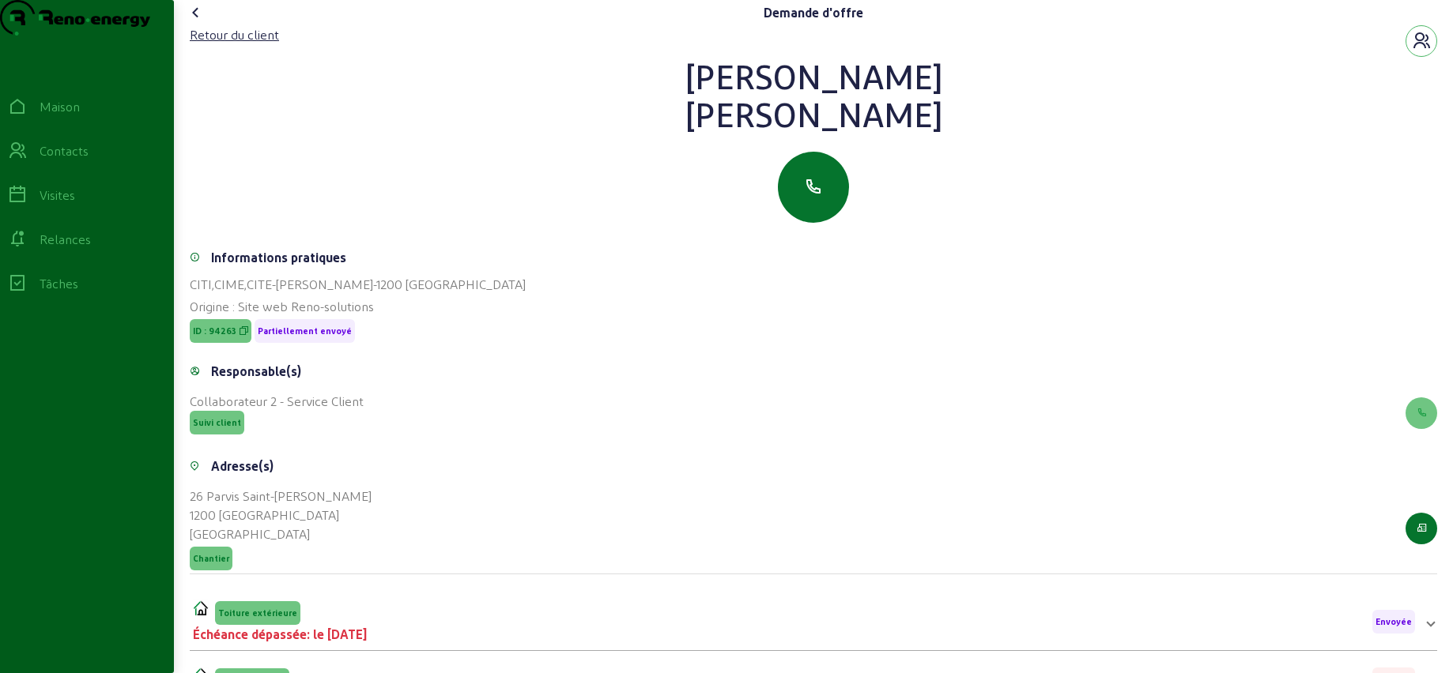 The image size is (1453, 673). What do you see at coordinates (201, 608) in the screenshot?
I see `img: CITER` at bounding box center [201, 608].